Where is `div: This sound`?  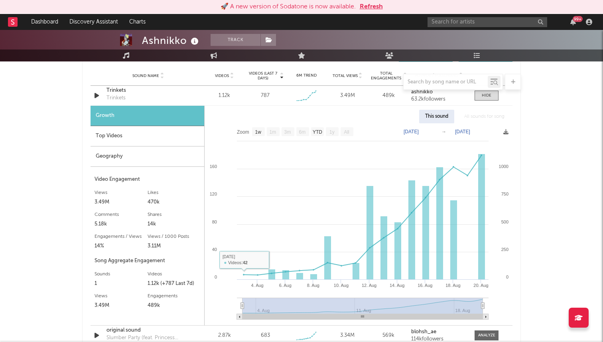 div: This sound is located at coordinates (437, 117).